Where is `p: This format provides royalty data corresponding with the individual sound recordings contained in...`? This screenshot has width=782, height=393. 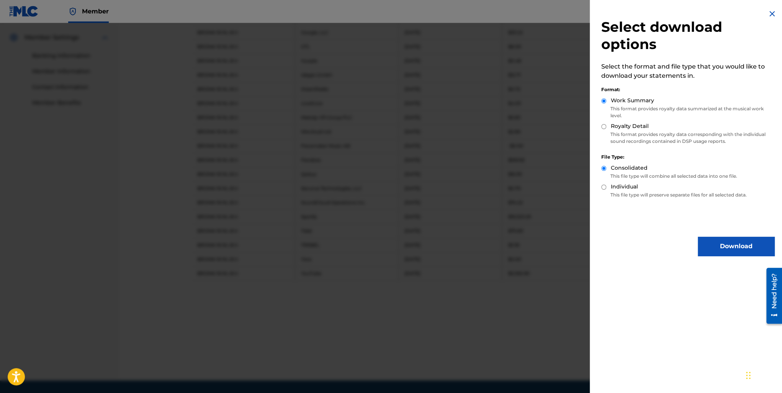
p: This format provides royalty data corresponding with the individual sound recordings contained in... is located at coordinates (688, 138).